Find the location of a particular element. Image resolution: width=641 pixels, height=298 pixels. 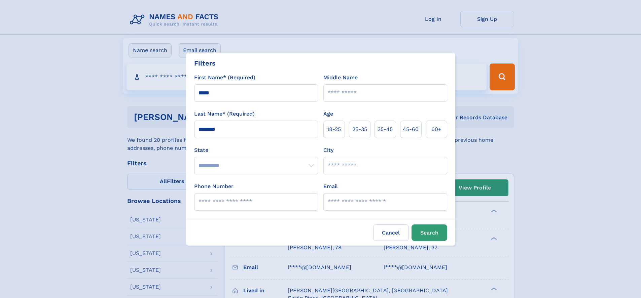

label: State is located at coordinates (256, 150).